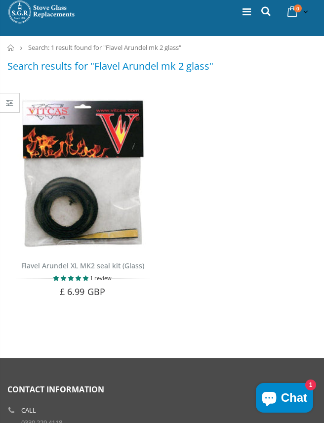  Describe the element at coordinates (110, 66) in the screenshot. I see `h3: Search results for "Flavel Arundel mk 2 glass"` at that location.